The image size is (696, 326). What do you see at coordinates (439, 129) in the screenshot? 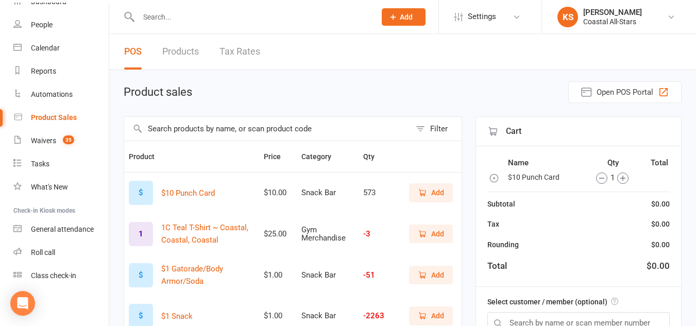
I see `div: Filter` at bounding box center [439, 129].